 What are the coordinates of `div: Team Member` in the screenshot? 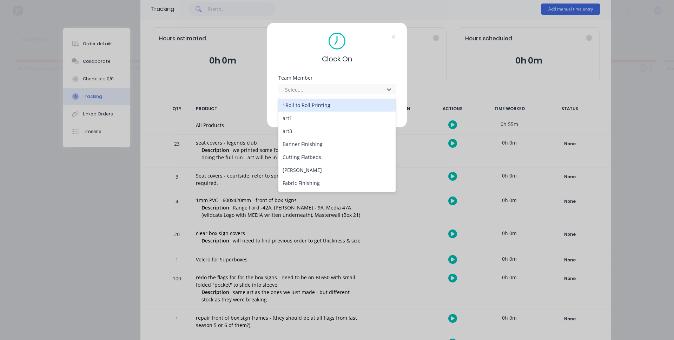 It's located at (337, 78).